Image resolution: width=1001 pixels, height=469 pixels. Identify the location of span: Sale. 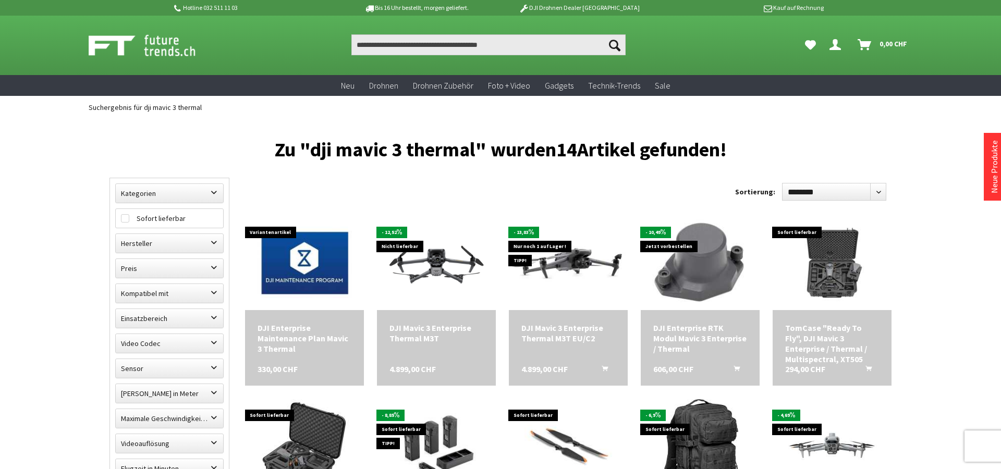
(663, 85).